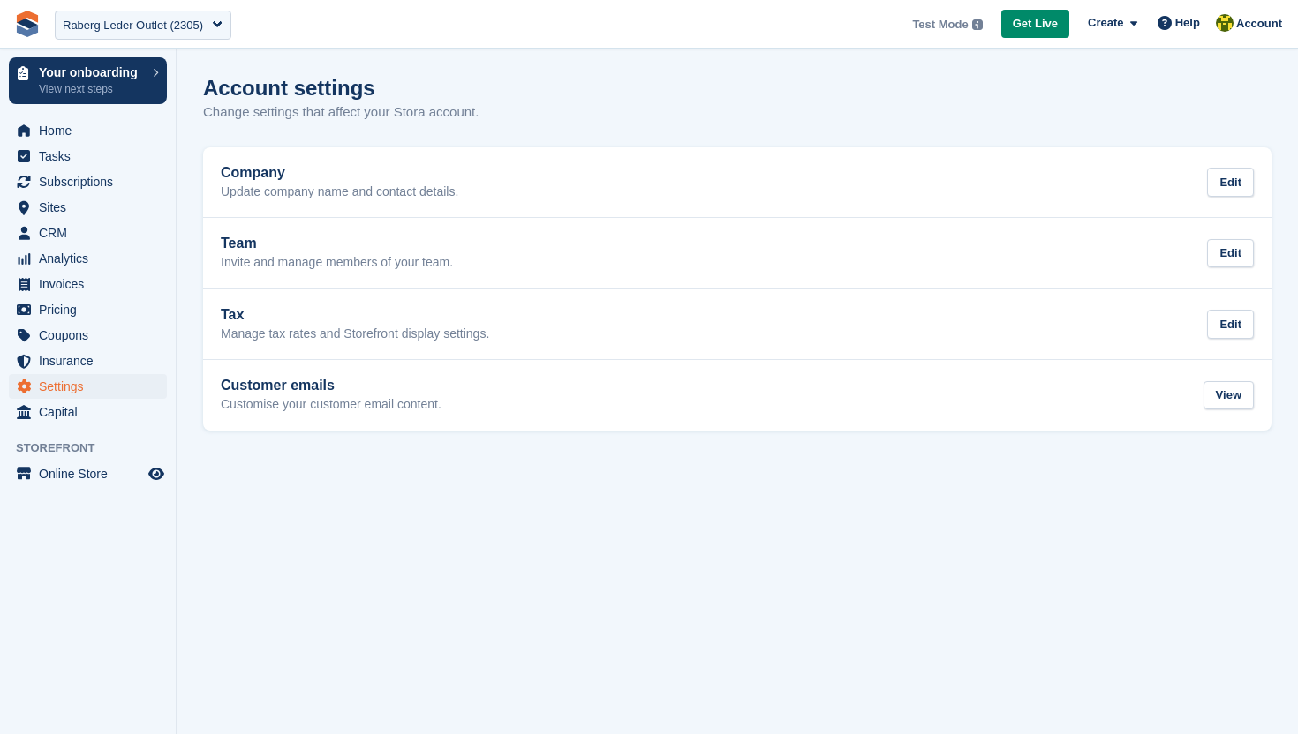  What do you see at coordinates (737, 183) in the screenshot?
I see `a: Company Update company name and contact details. Edit` at bounding box center [737, 183].